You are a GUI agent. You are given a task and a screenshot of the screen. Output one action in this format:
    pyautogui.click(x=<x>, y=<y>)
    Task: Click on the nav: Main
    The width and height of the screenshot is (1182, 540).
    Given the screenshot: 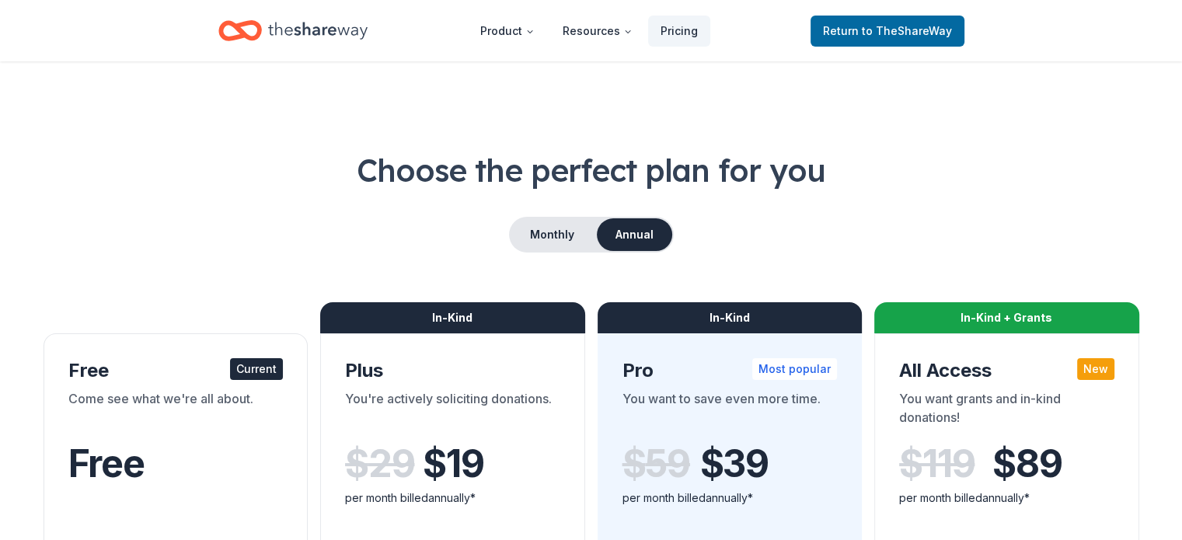 What is the action you would take?
    pyautogui.click(x=589, y=30)
    